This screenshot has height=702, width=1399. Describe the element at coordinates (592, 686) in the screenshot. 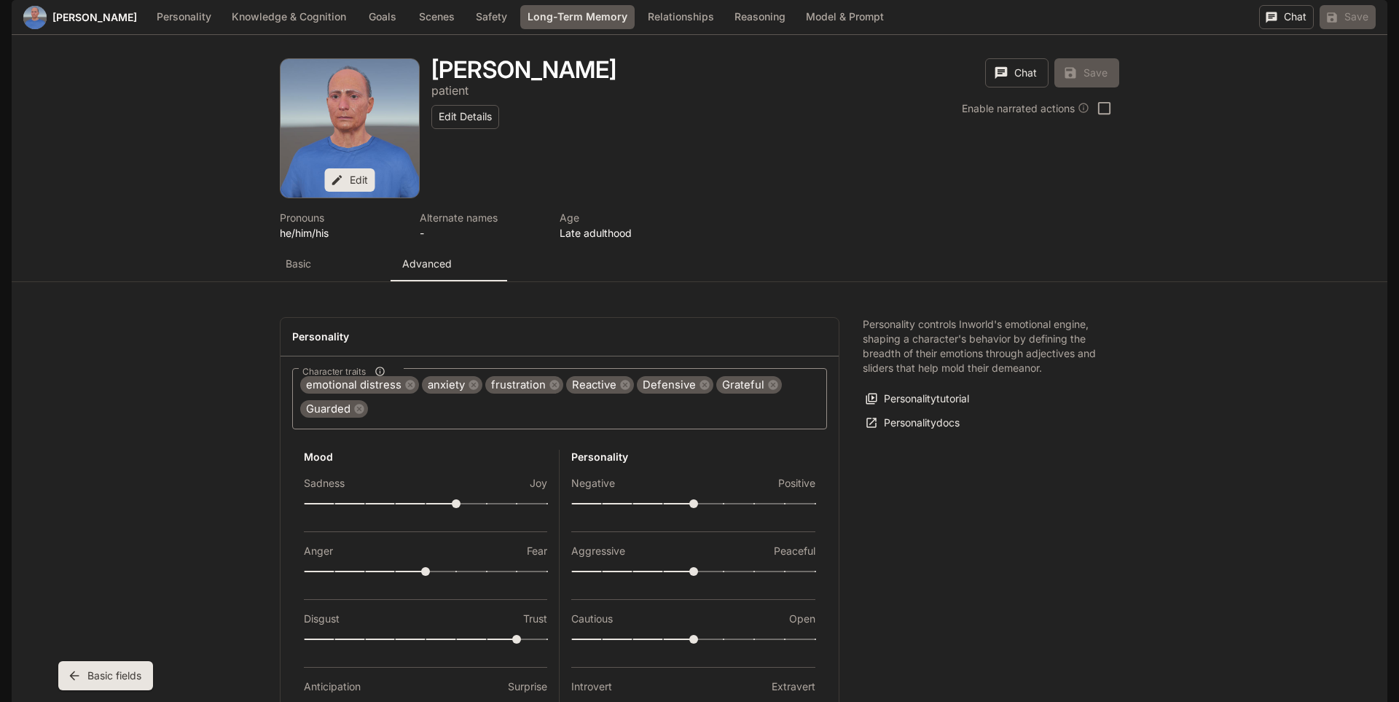

I see `p: Introvert` at that location.